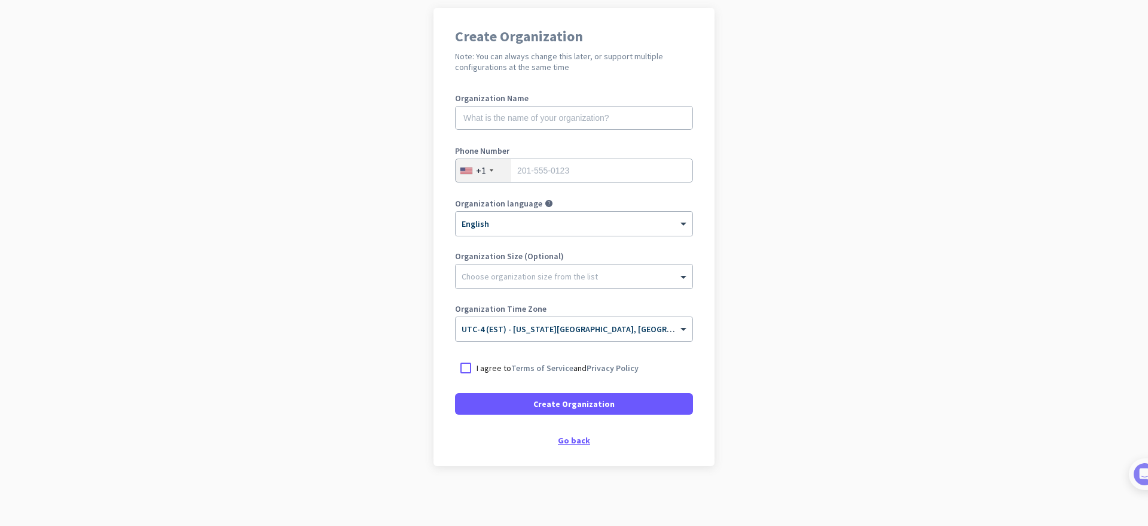  I want to click on h2: Note: You can always change this later, or support multiple configurations at the same time, so click(574, 62).